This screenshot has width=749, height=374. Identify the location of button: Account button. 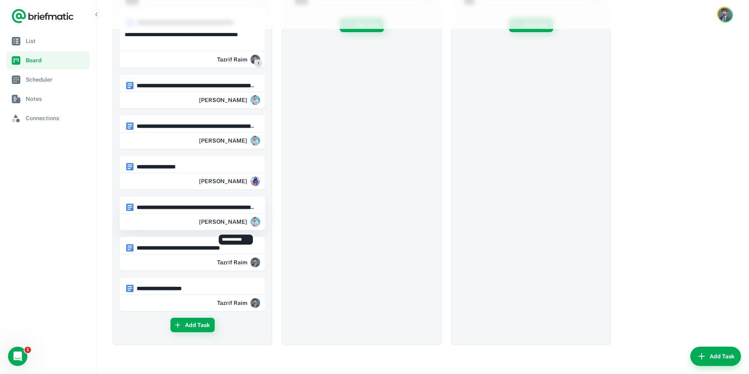
(724, 14).